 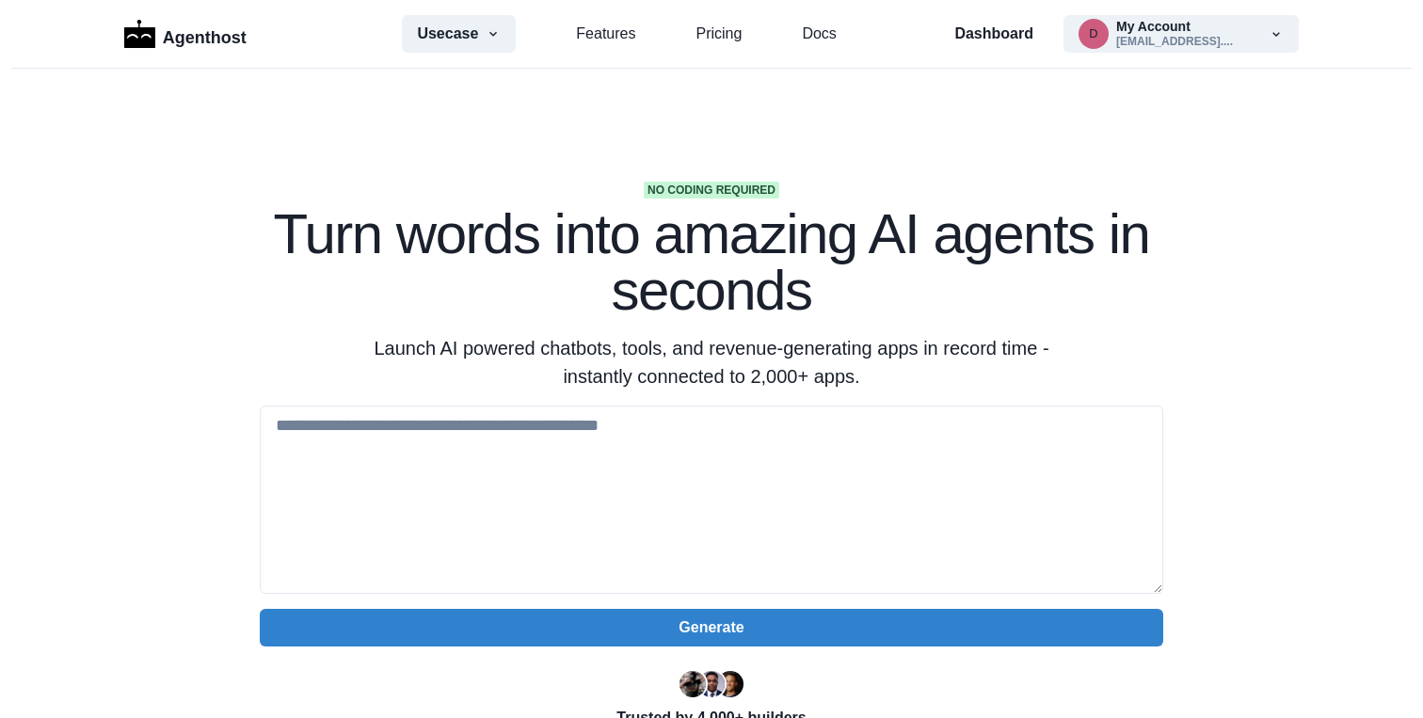 I want to click on a: Docs, so click(x=819, y=34).